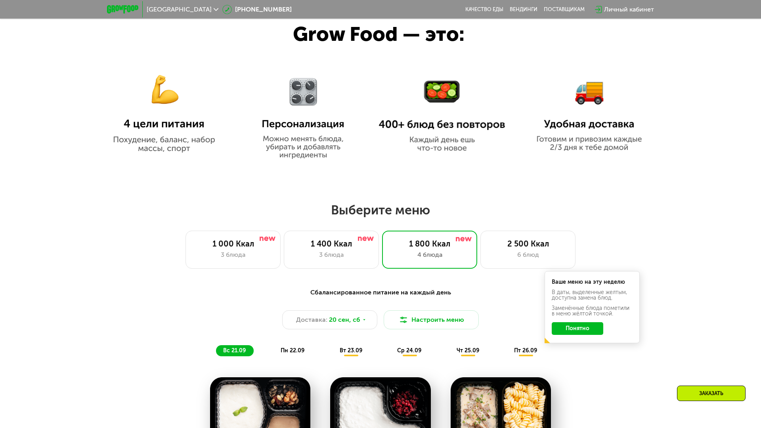  Describe the element at coordinates (468, 350) in the screenshot. I see `span: чт 25.09` at that location.